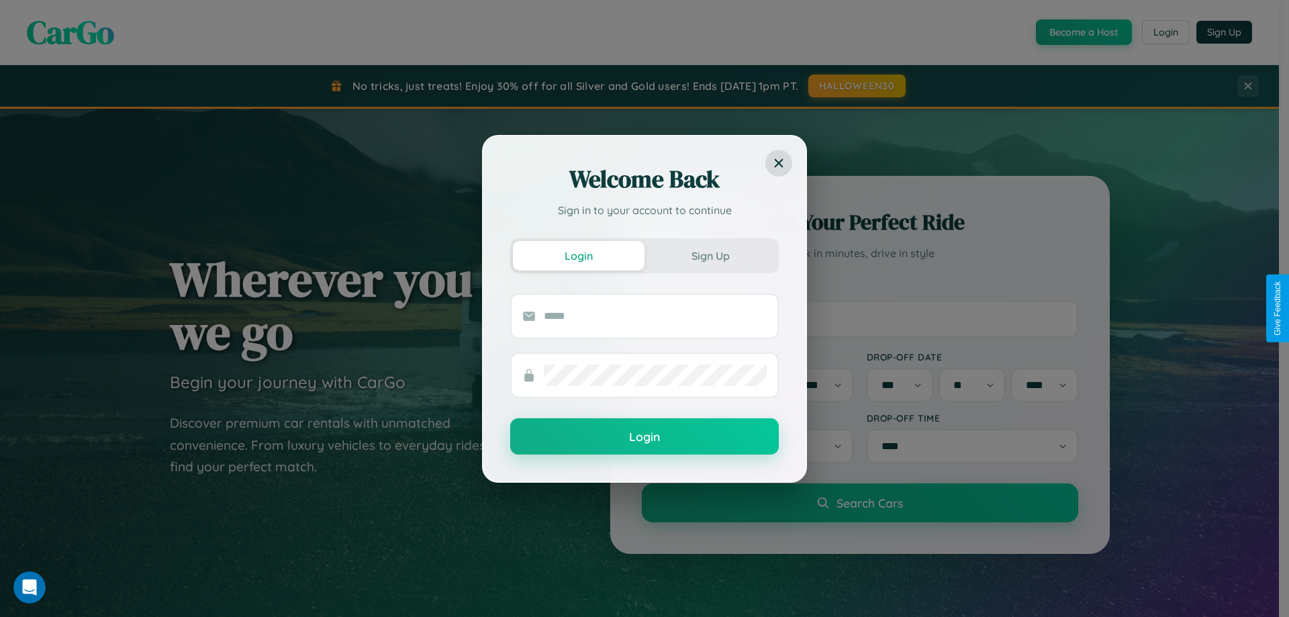 This screenshot has height=617, width=1289. Describe the element at coordinates (1277, 308) in the screenshot. I see `div: Give Feedback` at that location.